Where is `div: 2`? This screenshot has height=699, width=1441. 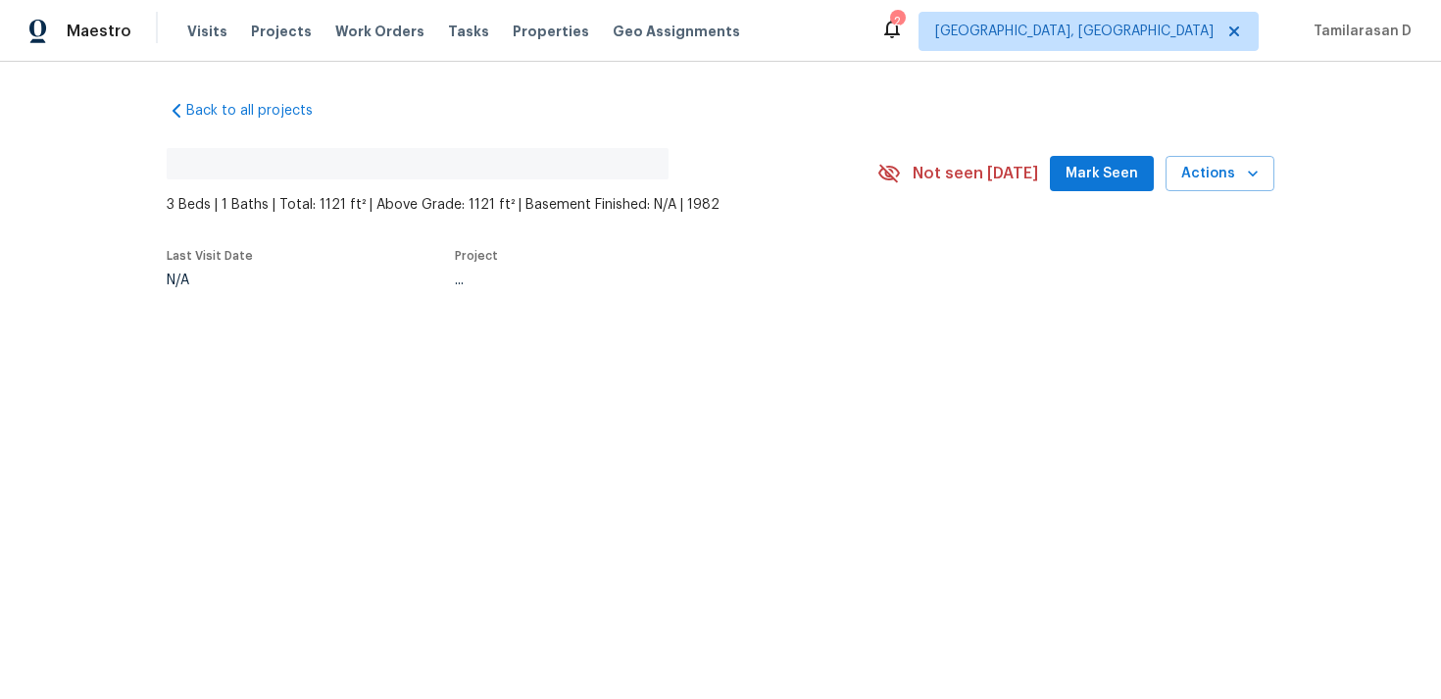 div: 2 is located at coordinates (897, 22).